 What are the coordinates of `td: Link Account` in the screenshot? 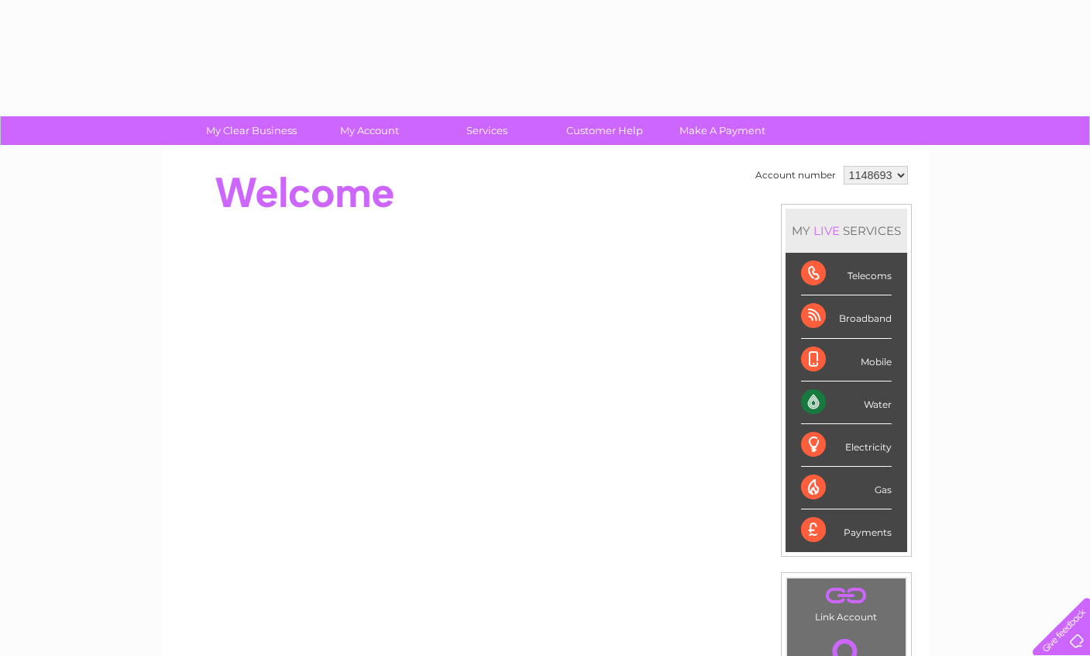 It's located at (846, 601).